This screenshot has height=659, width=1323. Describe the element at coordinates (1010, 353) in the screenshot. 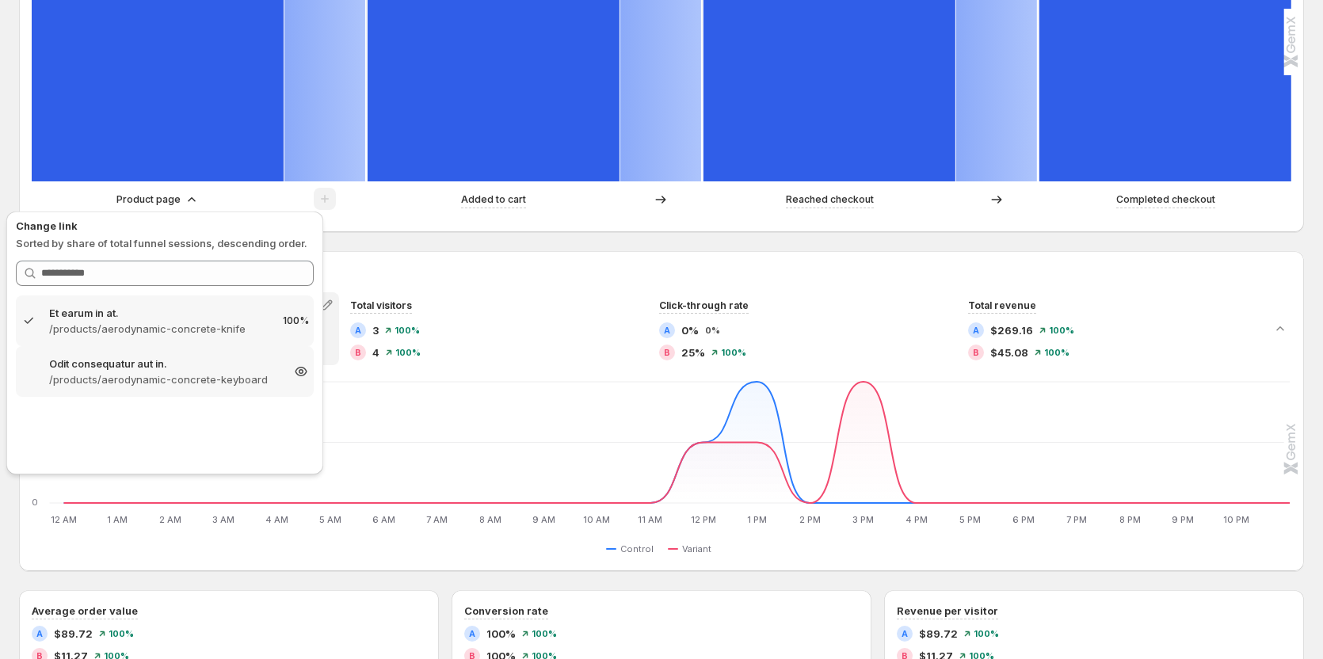

I see `span: $45.08` at that location.